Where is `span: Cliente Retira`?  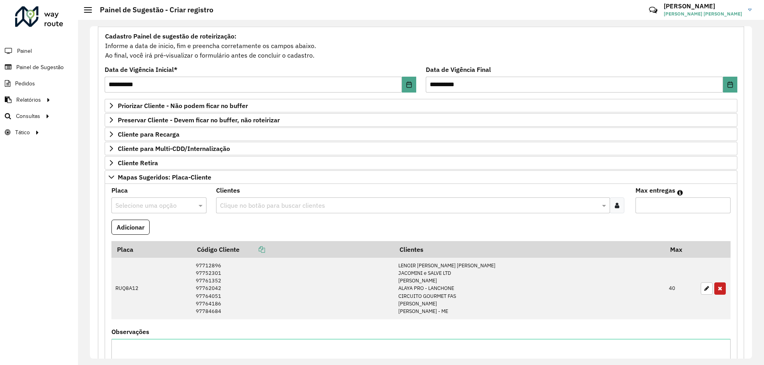
span: Cliente Retira is located at coordinates (138, 163).